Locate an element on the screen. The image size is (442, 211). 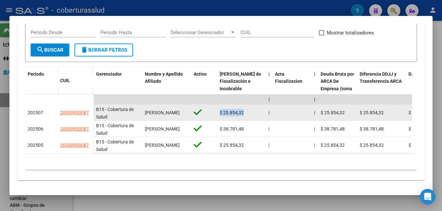
span: CUIL is located at coordinates (65, 81).